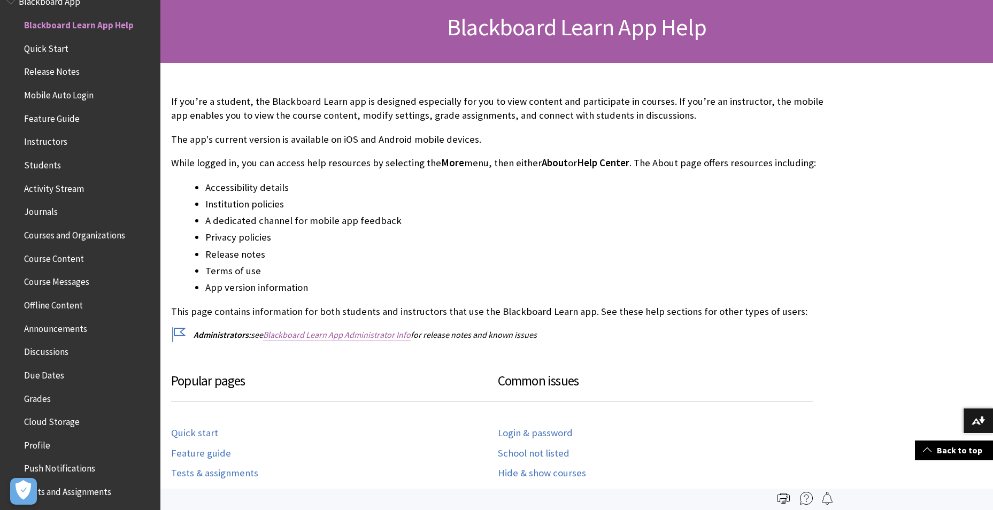  Describe the element at coordinates (514, 237) in the screenshot. I see `li: Privacy policies` at that location.